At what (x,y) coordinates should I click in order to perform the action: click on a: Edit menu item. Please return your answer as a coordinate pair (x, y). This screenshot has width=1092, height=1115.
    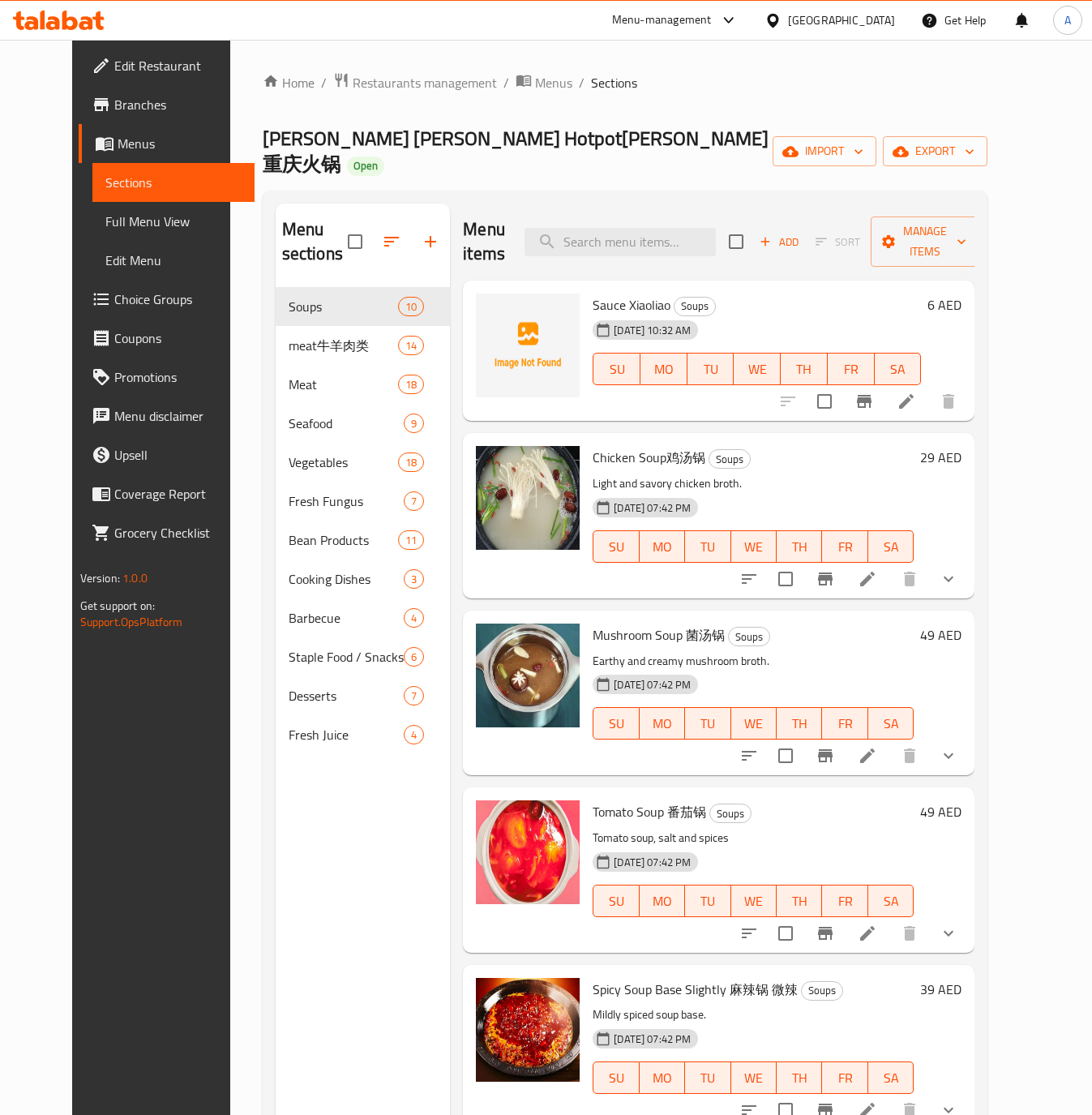
    Looking at the image, I should click on (907, 401).